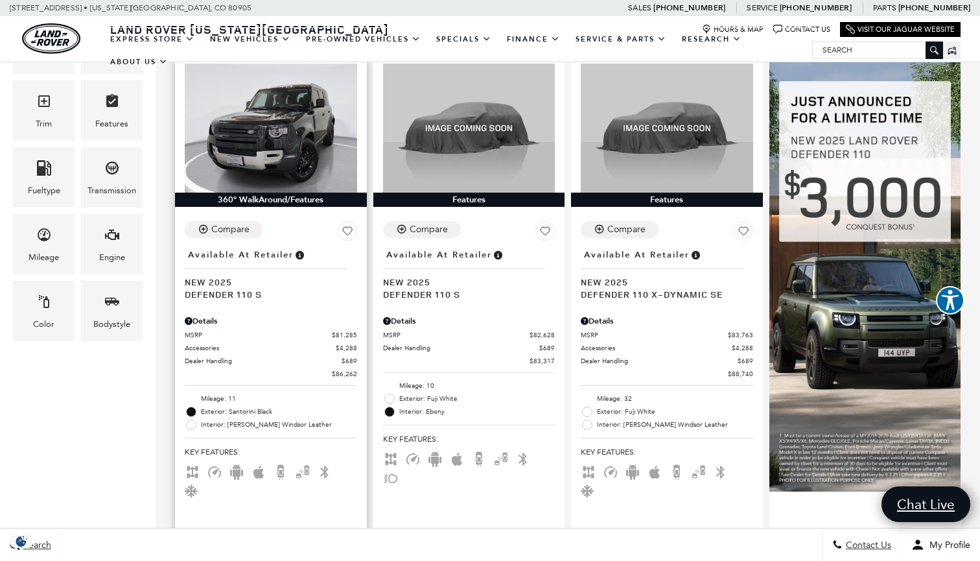 Image resolution: width=980 pixels, height=561 pixels. Describe the element at coordinates (802, 29) in the screenshot. I see `a: Contact Us` at that location.